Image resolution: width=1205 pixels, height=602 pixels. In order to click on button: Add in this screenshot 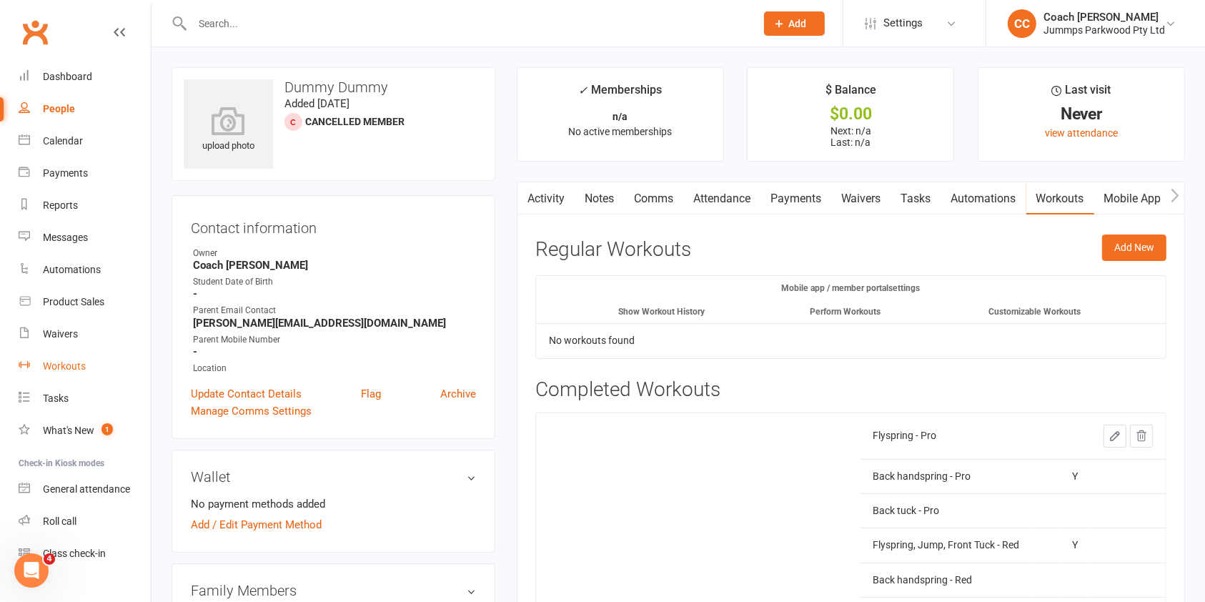, I will do `click(794, 24)`.